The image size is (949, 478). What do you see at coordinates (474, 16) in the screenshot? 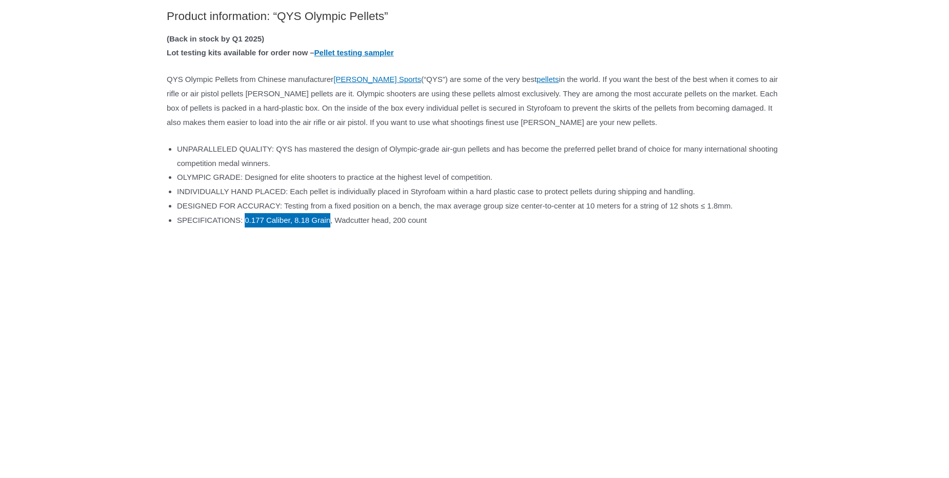
I see `h2: Product information: “QYS Olympic Pellets”` at bounding box center [474, 16].